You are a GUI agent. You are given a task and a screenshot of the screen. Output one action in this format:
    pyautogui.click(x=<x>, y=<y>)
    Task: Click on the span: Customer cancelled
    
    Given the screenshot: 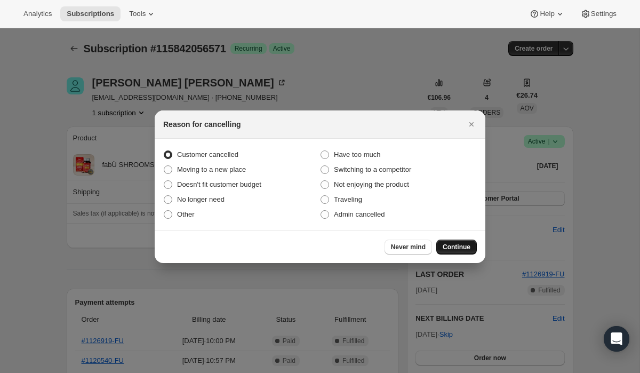 What is the action you would take?
    pyautogui.click(x=208, y=154)
    